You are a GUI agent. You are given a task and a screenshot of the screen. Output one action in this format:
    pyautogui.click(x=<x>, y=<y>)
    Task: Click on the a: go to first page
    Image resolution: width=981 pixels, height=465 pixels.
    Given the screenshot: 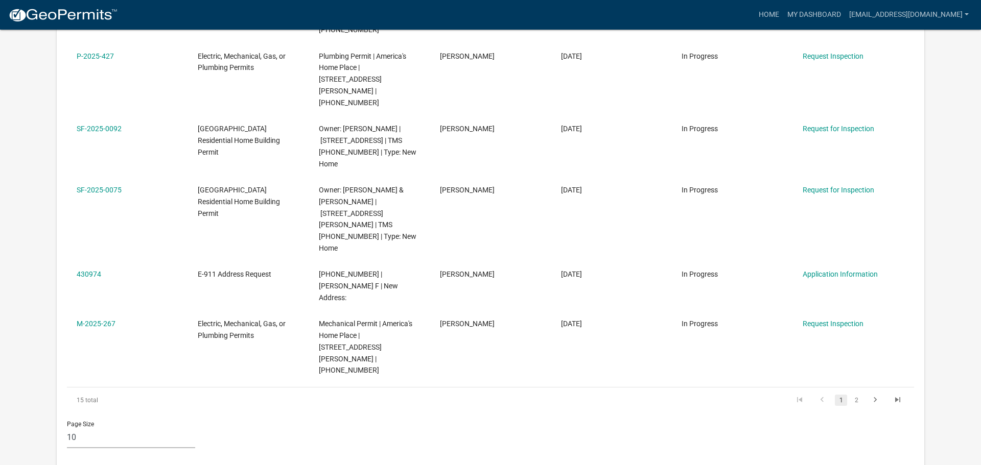 What is the action you would take?
    pyautogui.click(x=799, y=400)
    